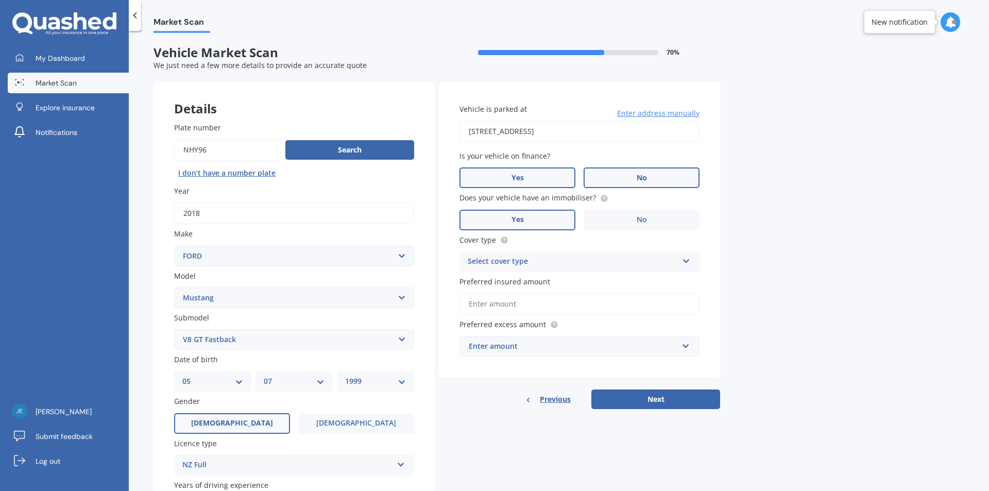 The width and height of the screenshot is (989, 491). What do you see at coordinates (64, 436) in the screenshot?
I see `span: Submit feedback` at bounding box center [64, 436].